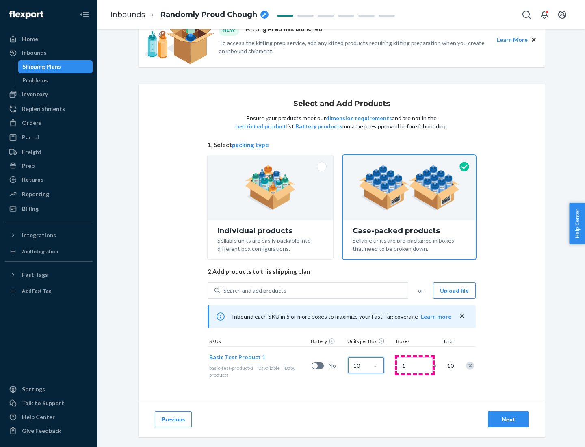 The image size is (585, 447). What do you see at coordinates (26, 15) in the screenshot?
I see `img: Flexport logo` at bounding box center [26, 15].